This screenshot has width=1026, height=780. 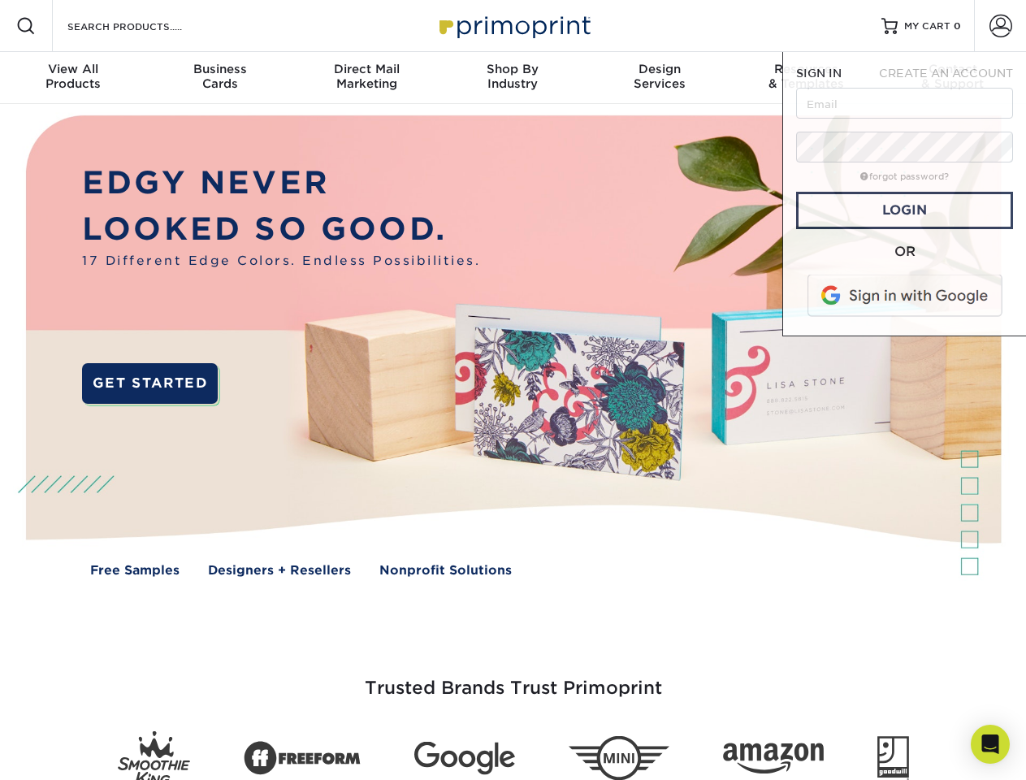 What do you see at coordinates (512, 69) in the screenshot?
I see `span: Shop By` at bounding box center [512, 69].